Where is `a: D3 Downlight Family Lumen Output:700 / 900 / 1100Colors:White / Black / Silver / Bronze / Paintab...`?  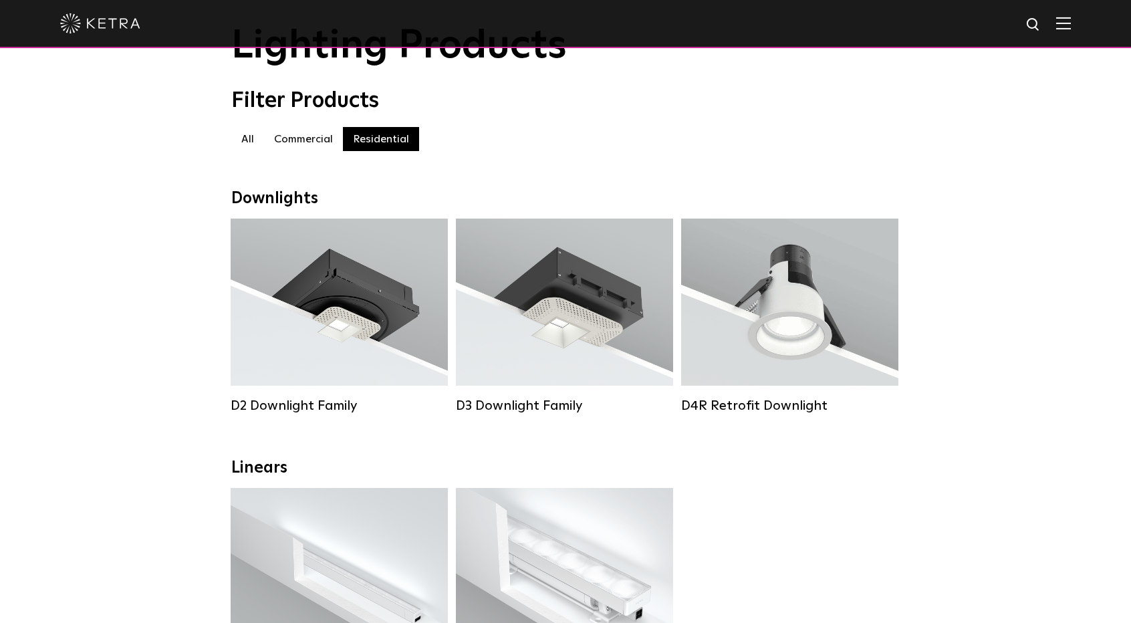
a: D3 Downlight Family Lumen Output:700 / 900 / 1100Colors:White / Black / Silver / Bronze / Paintab... is located at coordinates (564, 316).